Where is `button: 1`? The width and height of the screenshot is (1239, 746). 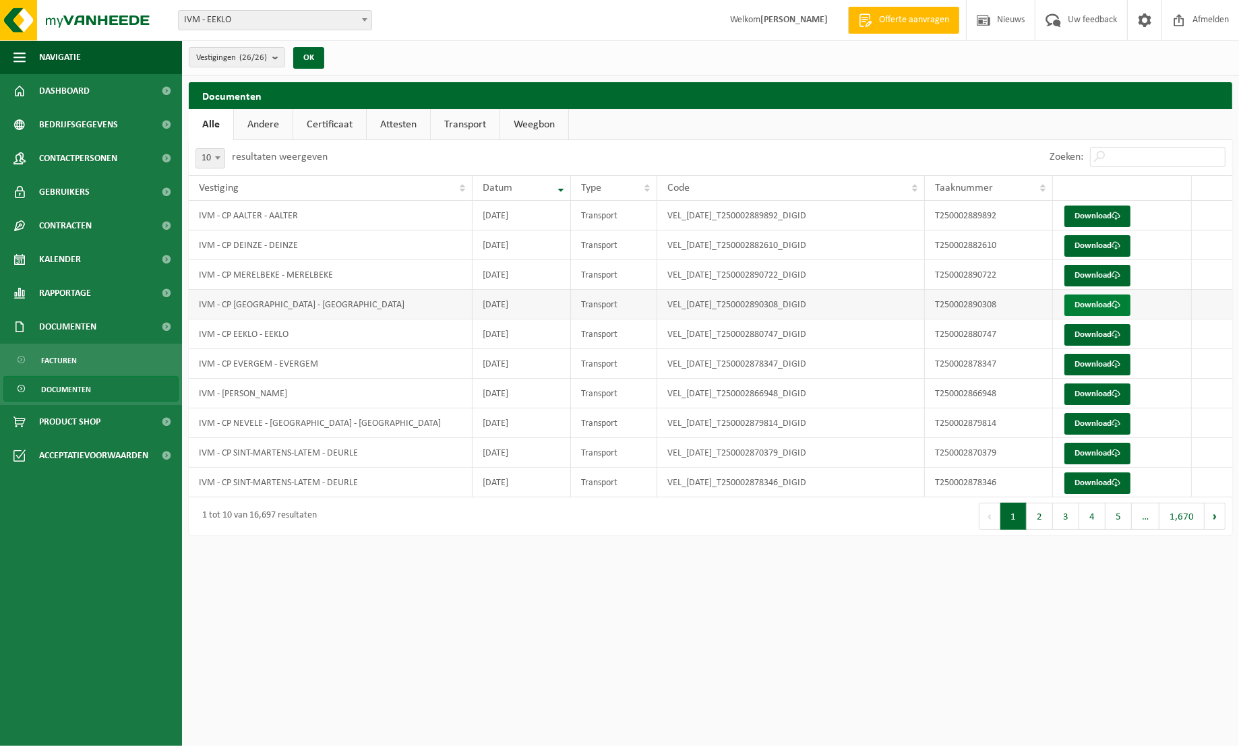 button: 1 is located at coordinates (1013, 516).